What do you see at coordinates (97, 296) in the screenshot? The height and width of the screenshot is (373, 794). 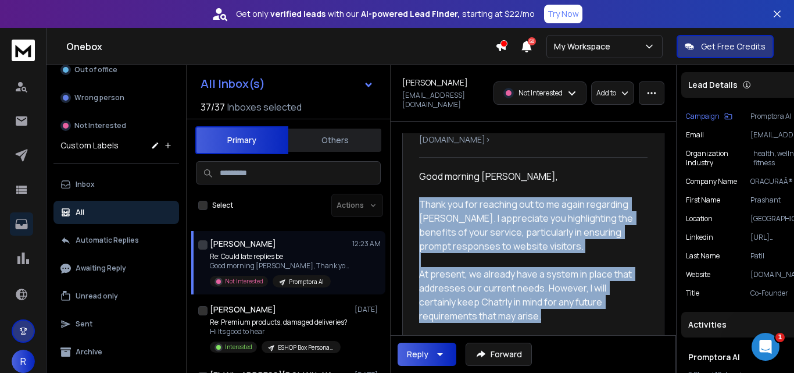 I see `p: Unread only` at bounding box center [97, 296].